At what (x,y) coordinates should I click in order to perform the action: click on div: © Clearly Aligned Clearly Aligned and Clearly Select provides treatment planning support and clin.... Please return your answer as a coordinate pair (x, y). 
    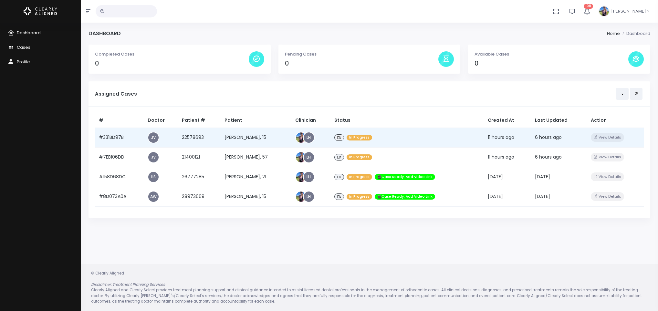
    Looking at the image, I should click on (369, 288).